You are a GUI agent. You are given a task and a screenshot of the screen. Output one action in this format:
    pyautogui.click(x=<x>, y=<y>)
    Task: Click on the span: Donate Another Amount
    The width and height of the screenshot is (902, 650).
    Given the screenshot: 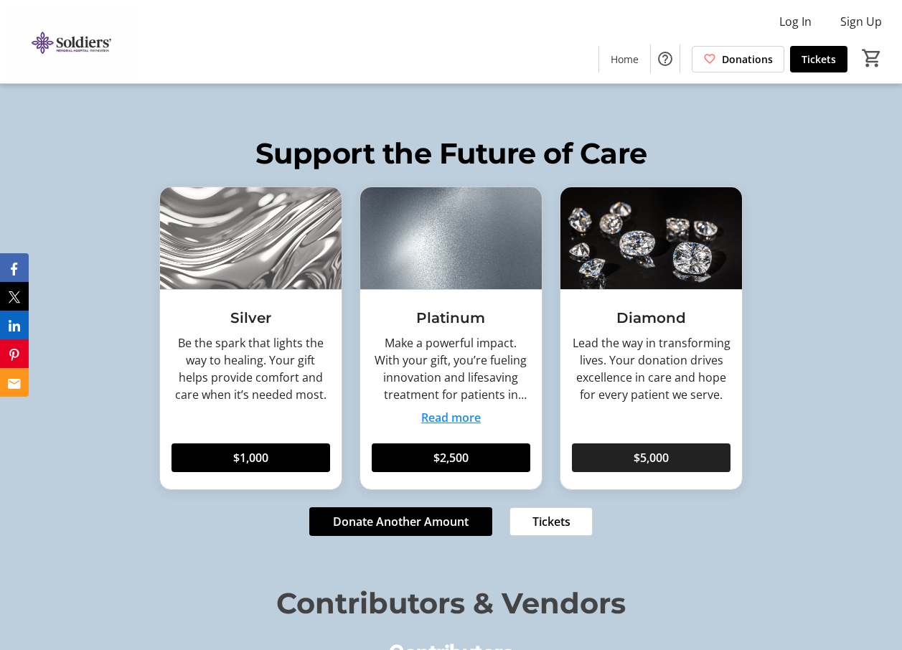 What is the action you would take?
    pyautogui.click(x=401, y=522)
    